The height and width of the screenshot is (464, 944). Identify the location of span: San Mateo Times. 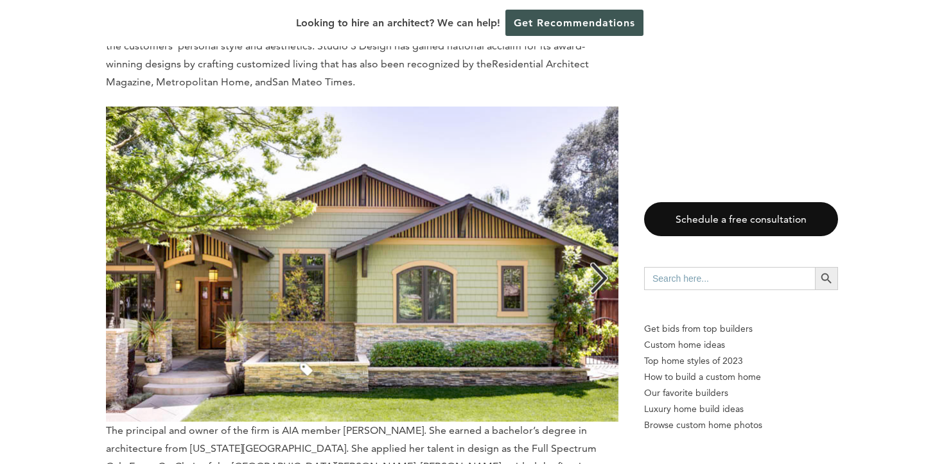
(312, 82).